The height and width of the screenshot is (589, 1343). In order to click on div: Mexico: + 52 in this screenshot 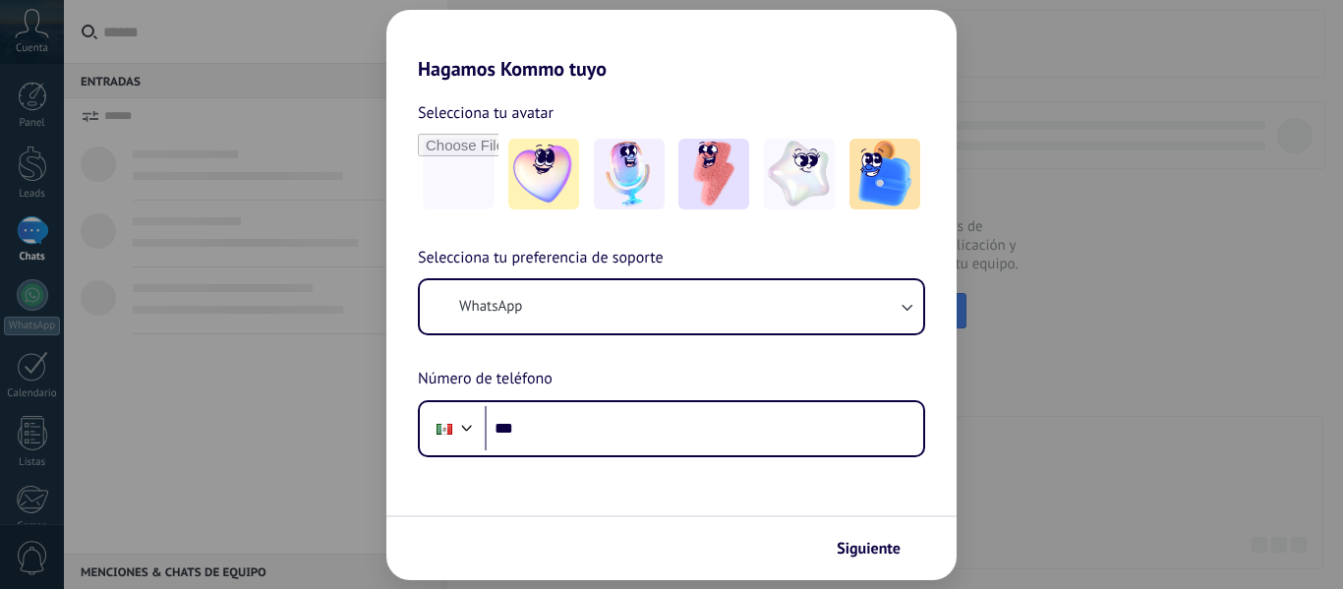, I will do `click(444, 429)`.